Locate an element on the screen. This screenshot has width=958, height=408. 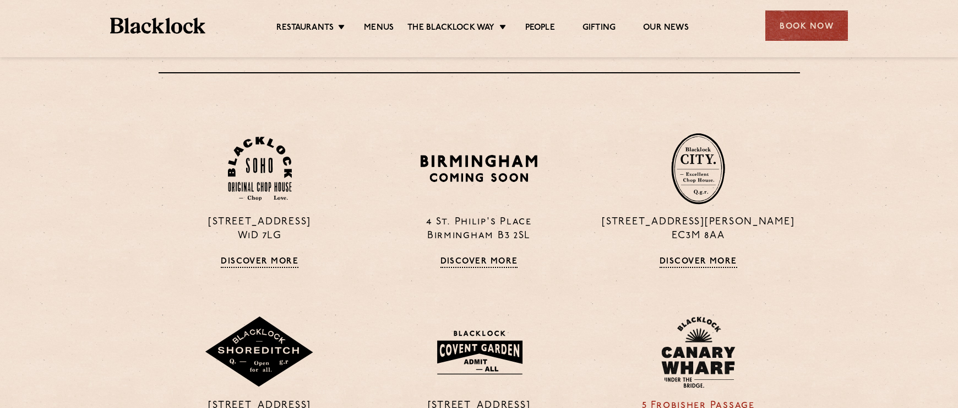
img: City-stamp-default.svg is located at coordinates (698, 169).